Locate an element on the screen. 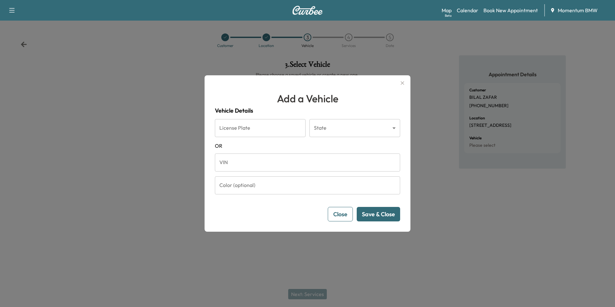 Image resolution: width=615 pixels, height=307 pixels. button: Save & Close is located at coordinates (378, 214).